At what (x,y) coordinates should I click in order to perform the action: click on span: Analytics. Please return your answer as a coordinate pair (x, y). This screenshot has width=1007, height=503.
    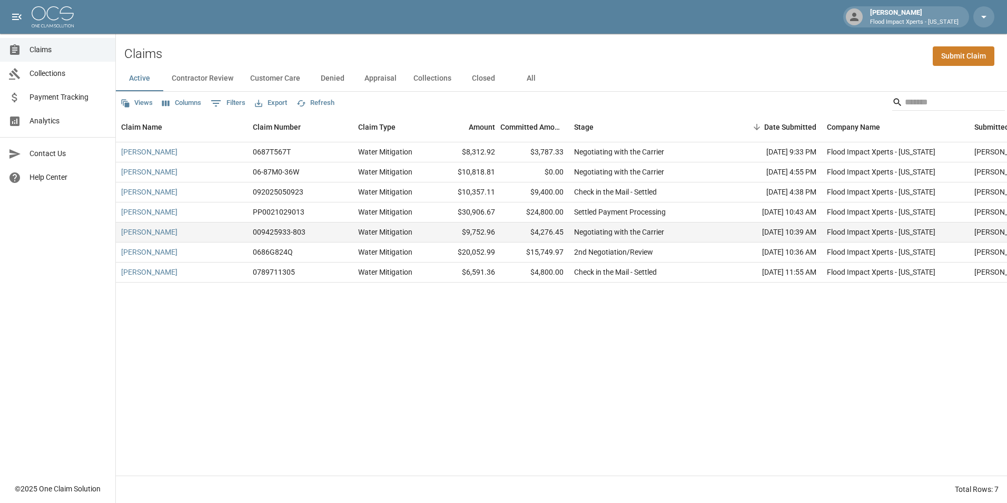
    Looking at the image, I should click on (68, 121).